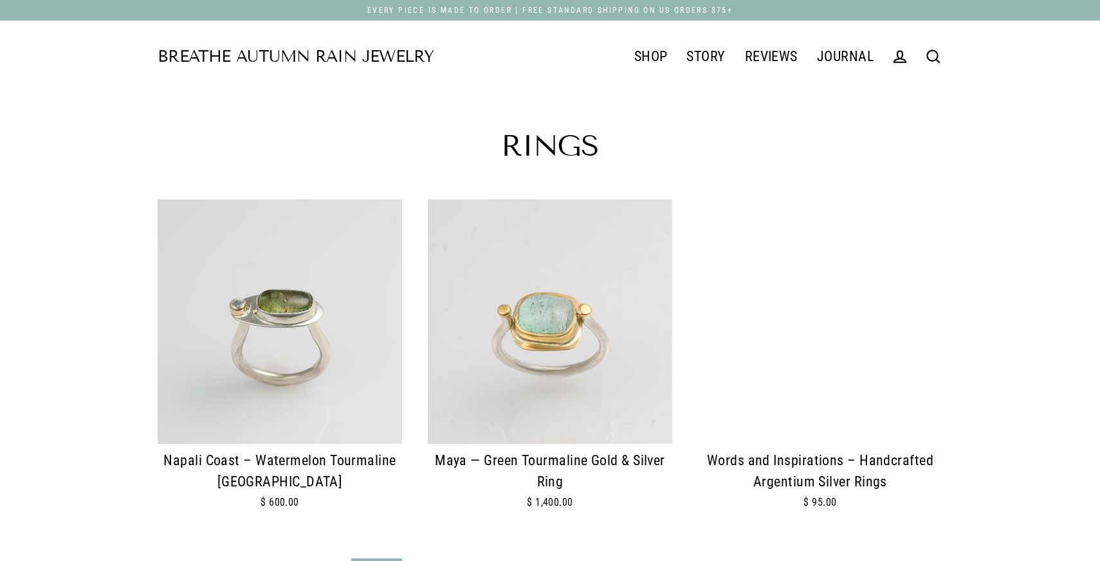 This screenshot has height=561, width=1100. Describe the element at coordinates (550, 471) in the screenshot. I see `div: Maya — Green Tourmaline Gold & Silver Ring` at that location.